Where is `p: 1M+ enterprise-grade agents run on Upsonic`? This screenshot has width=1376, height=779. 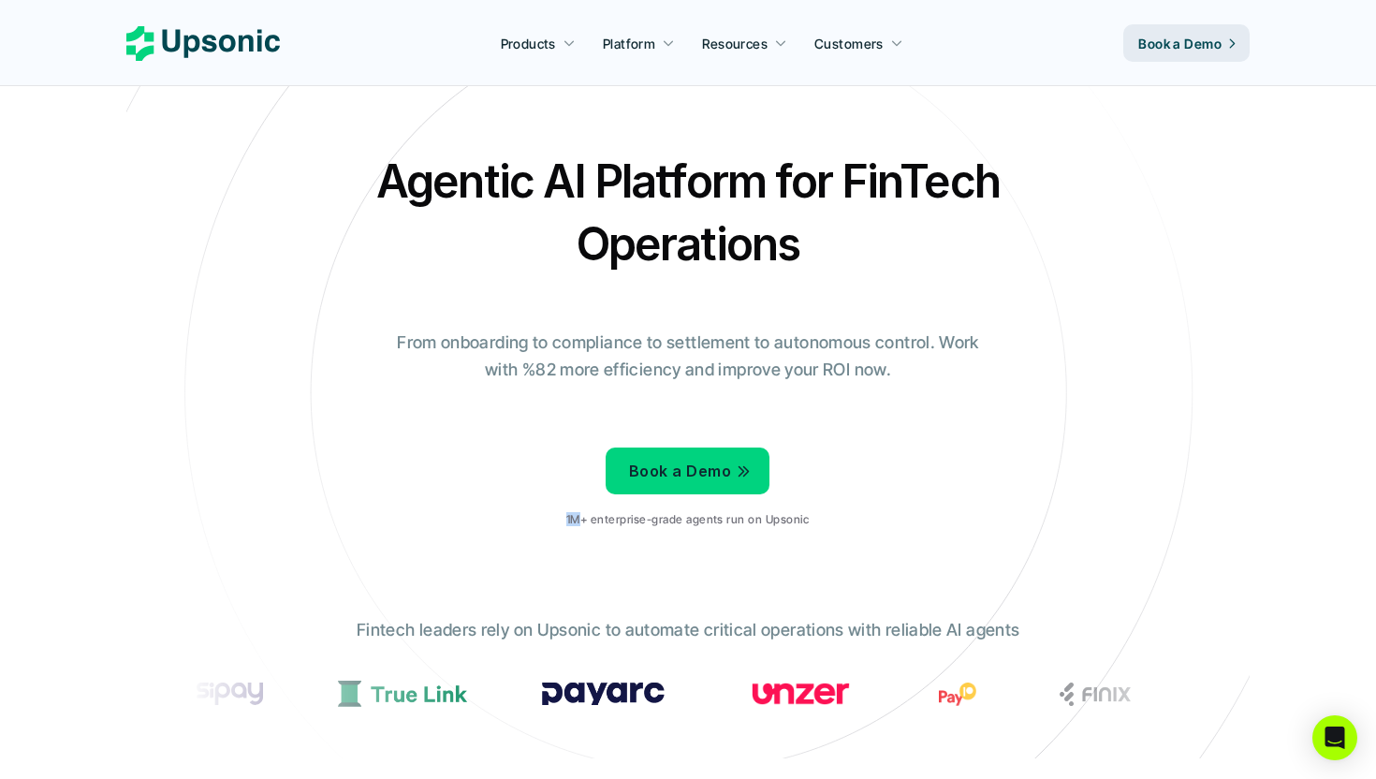 p: 1M+ enterprise-grade agents run on Upsonic is located at coordinates (687, 519).